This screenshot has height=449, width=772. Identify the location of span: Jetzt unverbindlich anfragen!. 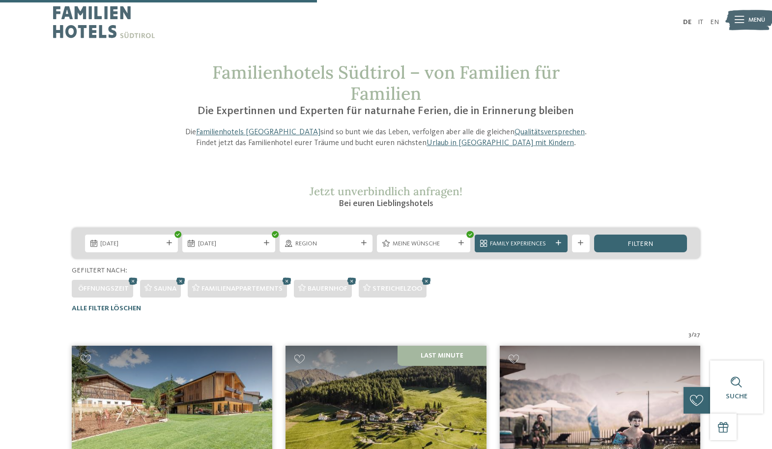
(386, 191).